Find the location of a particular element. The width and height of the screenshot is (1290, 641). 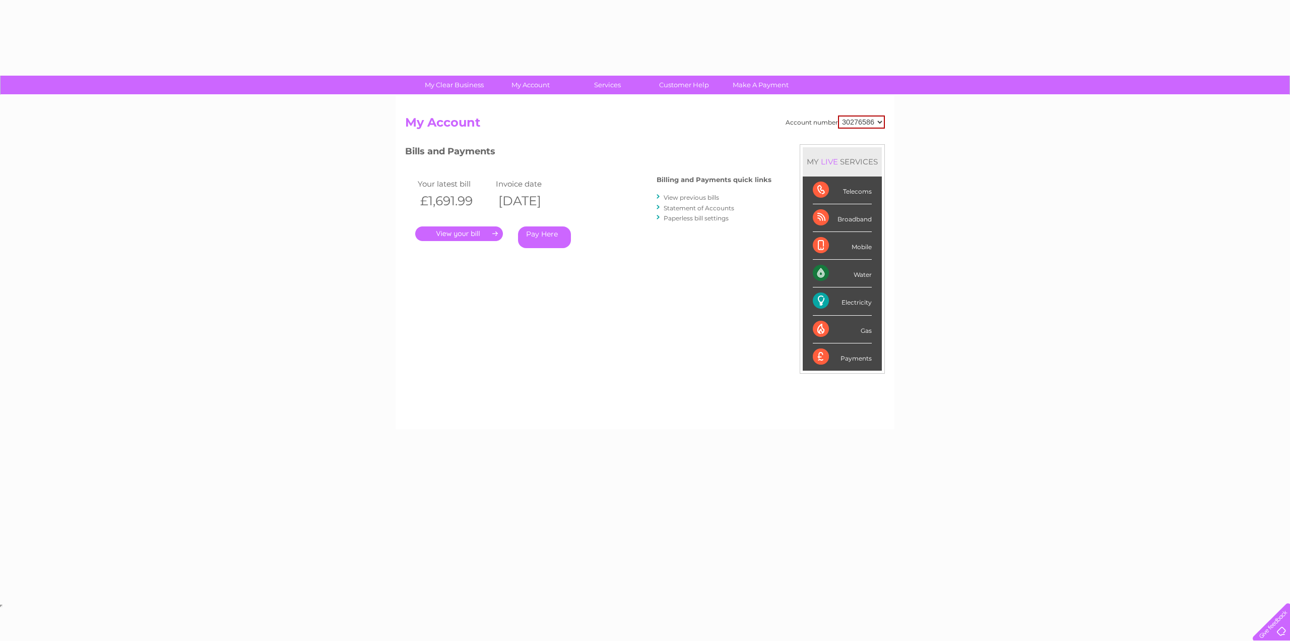

a: Statement of Accounts is located at coordinates (699, 208).